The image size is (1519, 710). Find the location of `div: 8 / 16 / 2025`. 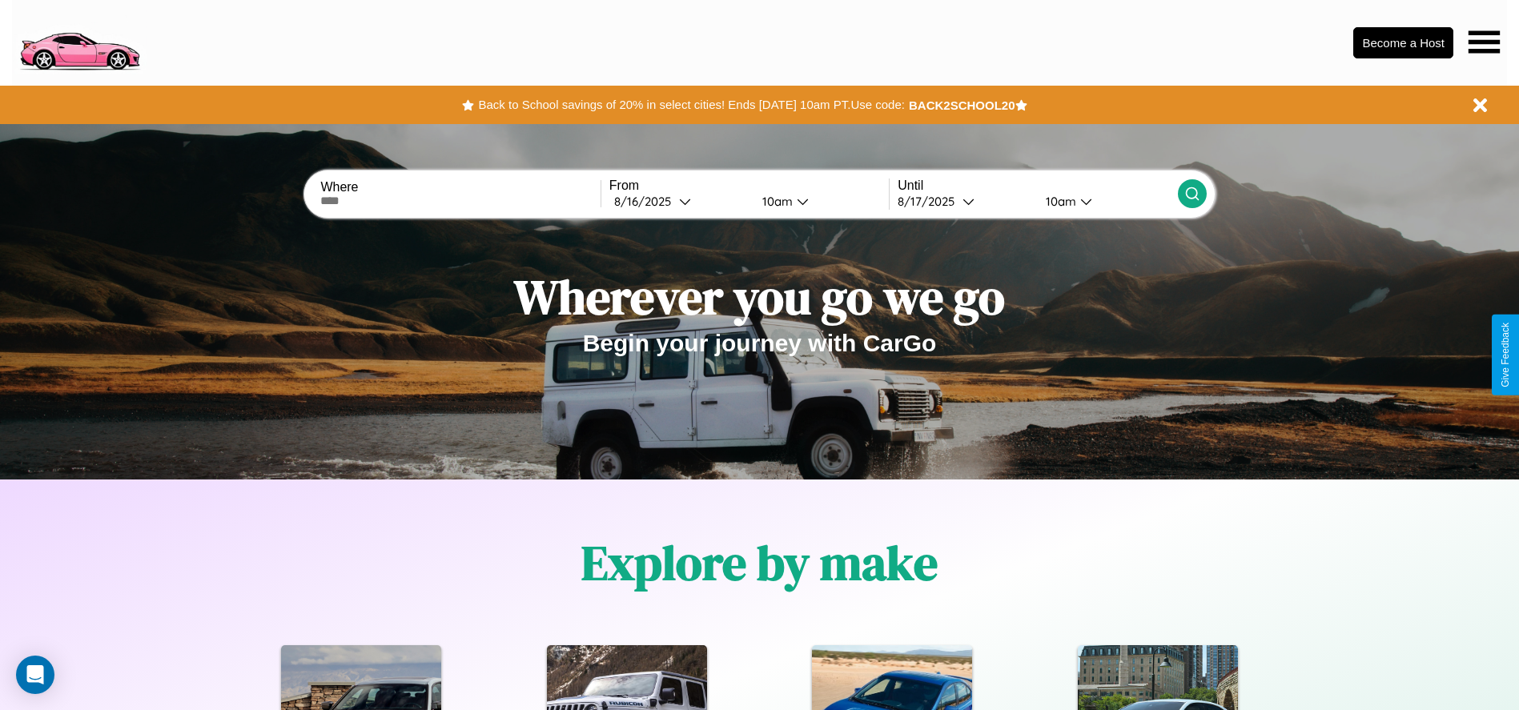

div: 8 / 16 / 2025 is located at coordinates (646, 201).